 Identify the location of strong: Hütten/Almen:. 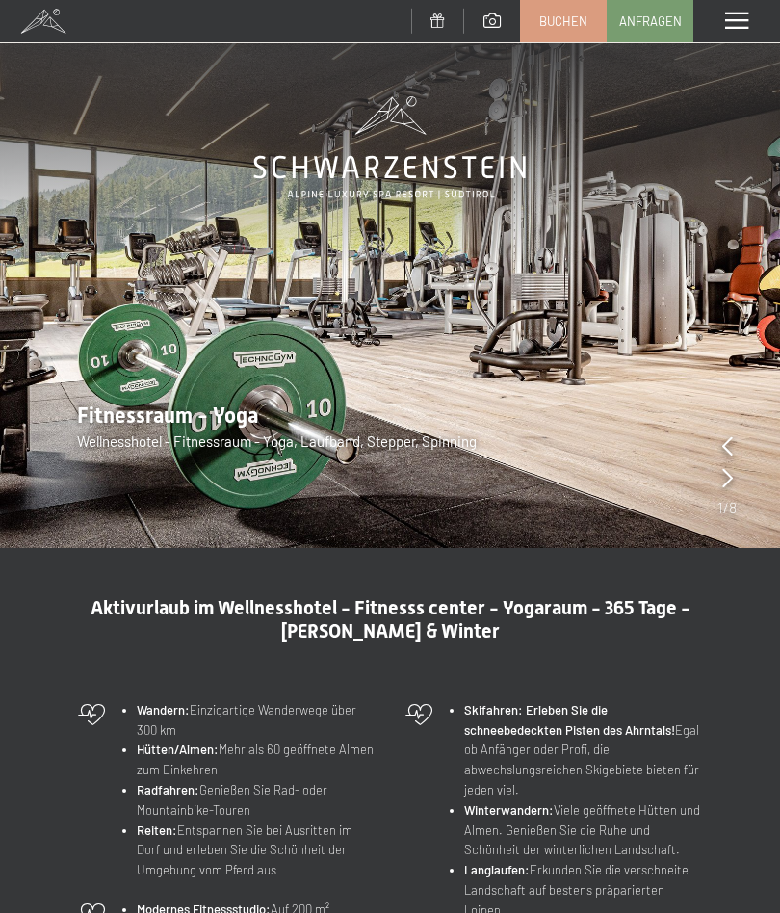
(177, 749).